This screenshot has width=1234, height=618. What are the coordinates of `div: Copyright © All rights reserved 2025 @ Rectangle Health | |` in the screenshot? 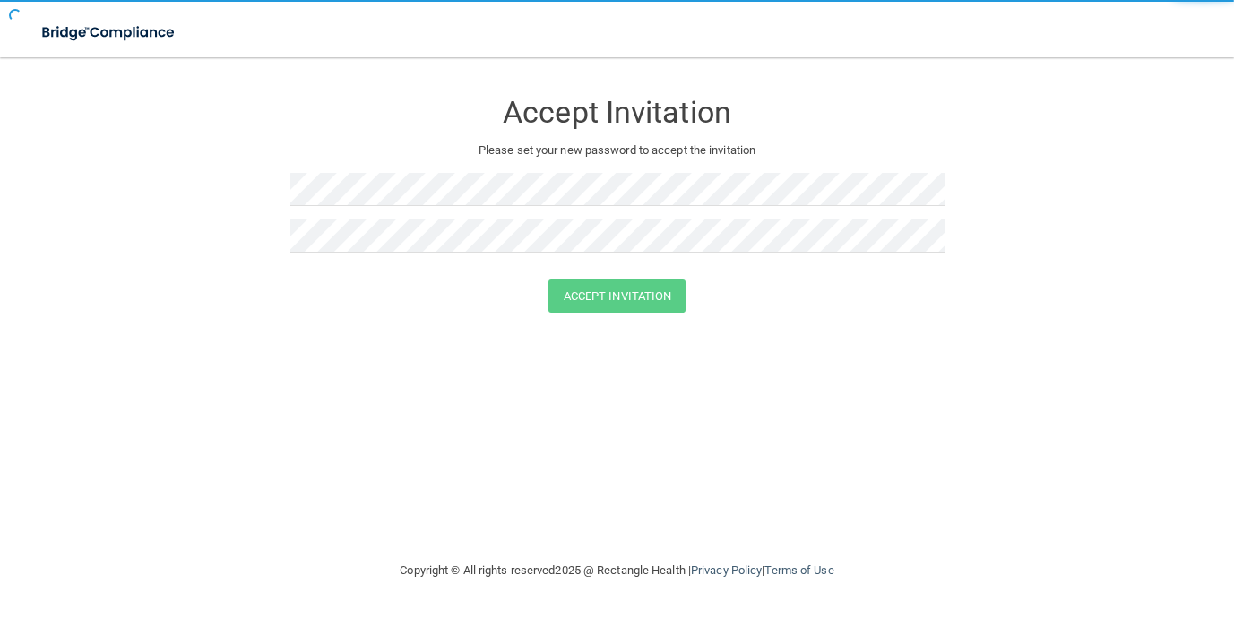 It's located at (617, 571).